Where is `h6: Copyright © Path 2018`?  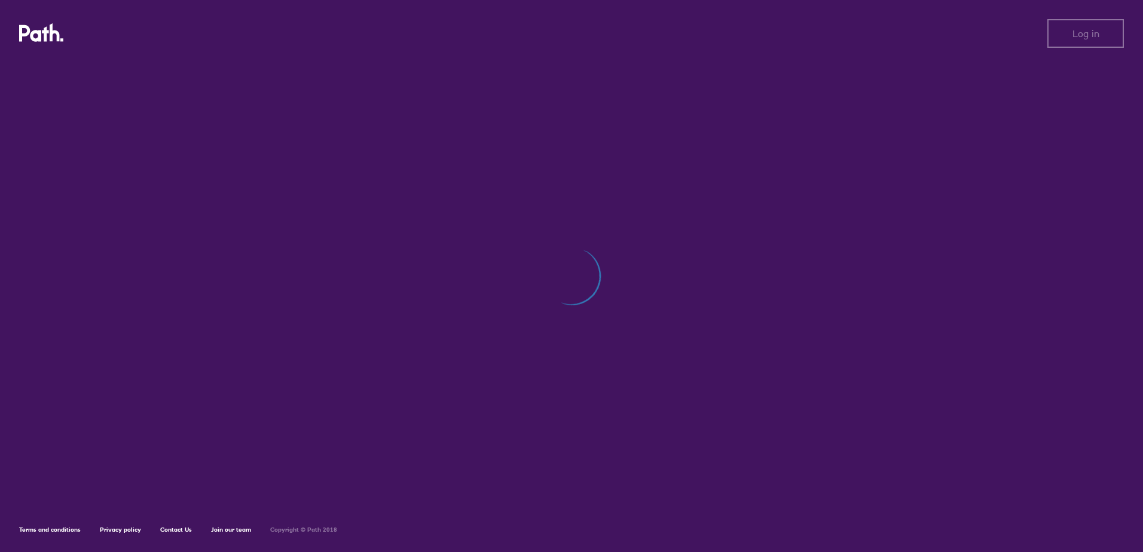
h6: Copyright © Path 2018 is located at coordinates (304, 530).